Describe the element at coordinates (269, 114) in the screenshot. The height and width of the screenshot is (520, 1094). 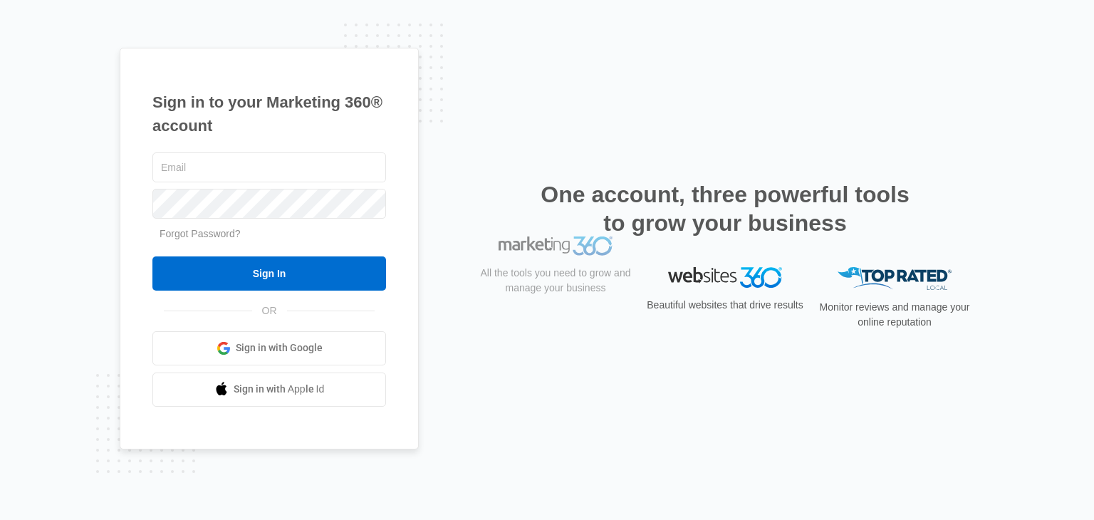
I see `h1: Sign in to your Marketing 360® account` at that location.